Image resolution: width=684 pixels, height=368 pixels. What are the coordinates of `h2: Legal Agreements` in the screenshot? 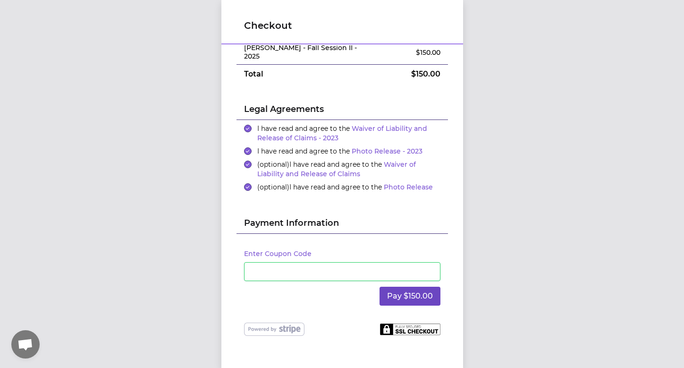 It's located at (342, 111).